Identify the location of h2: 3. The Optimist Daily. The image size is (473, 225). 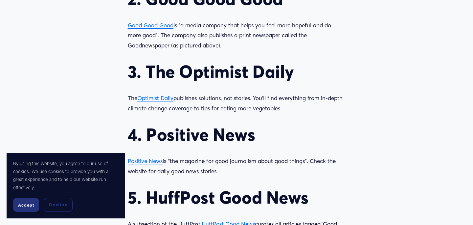
(237, 72).